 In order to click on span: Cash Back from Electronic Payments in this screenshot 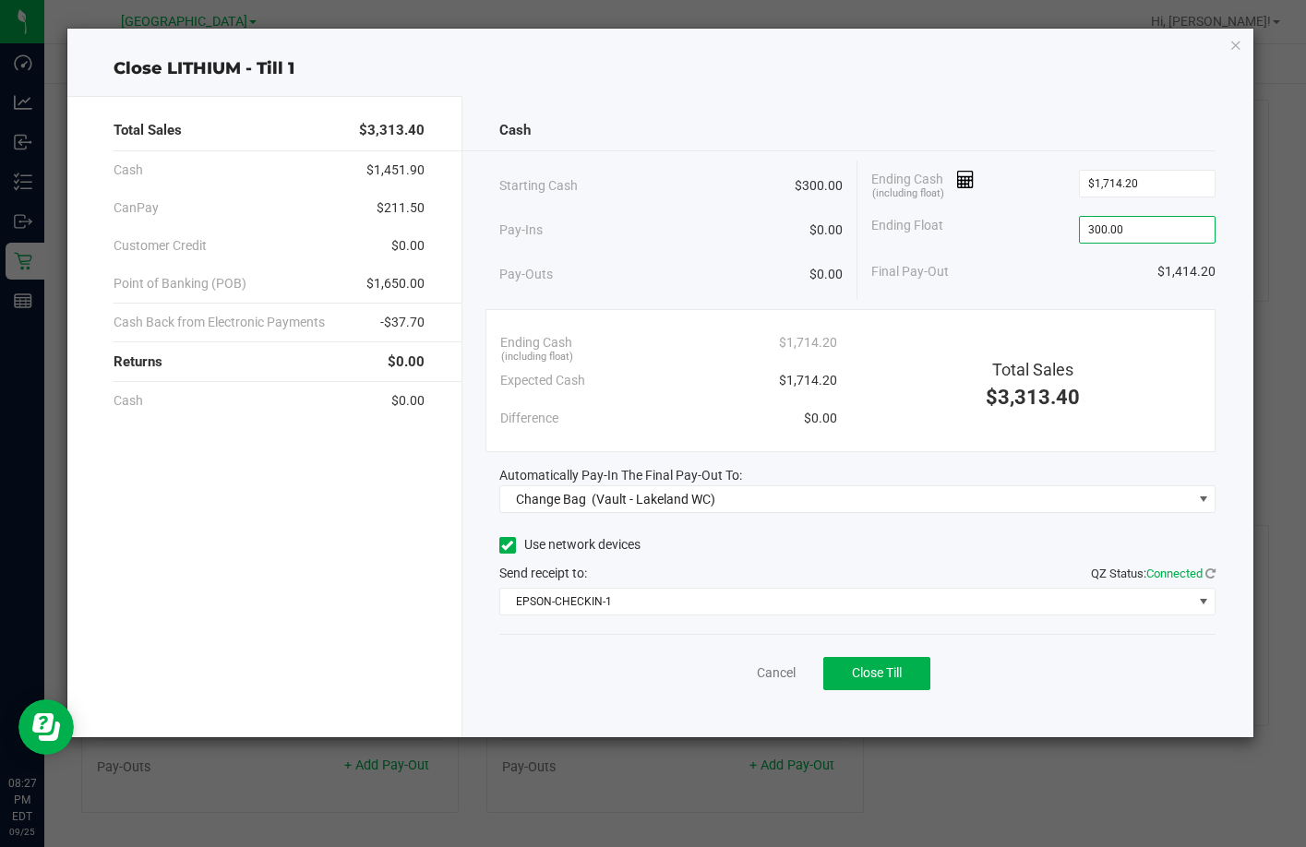, I will do `click(219, 322)`.